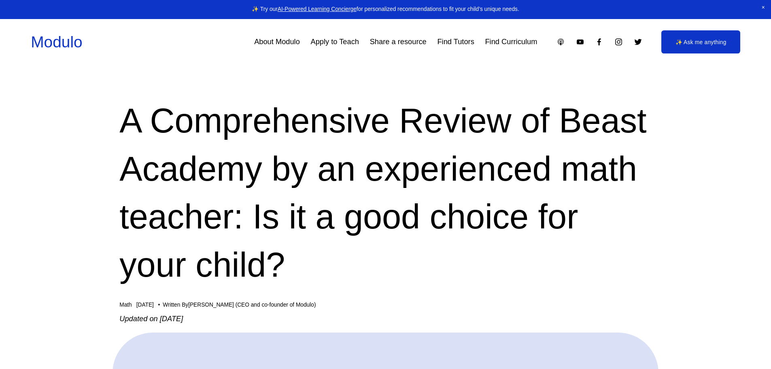 This screenshot has width=771, height=369. Describe the element at coordinates (317, 9) in the screenshot. I see `a: AI-Powered Learning Concierge` at that location.